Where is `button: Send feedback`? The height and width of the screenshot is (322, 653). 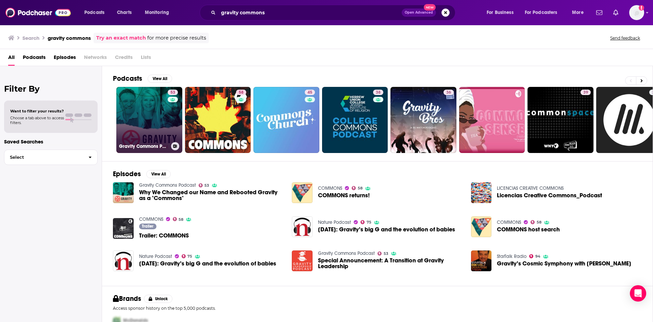 button: Send feedback is located at coordinates (626, 38).